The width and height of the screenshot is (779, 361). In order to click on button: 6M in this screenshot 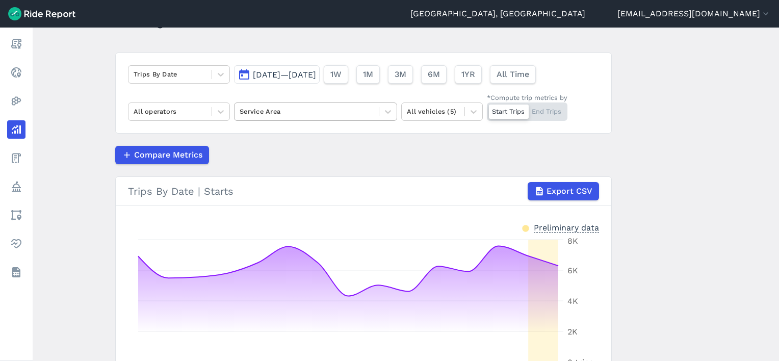, I will do `click(434, 74)`.